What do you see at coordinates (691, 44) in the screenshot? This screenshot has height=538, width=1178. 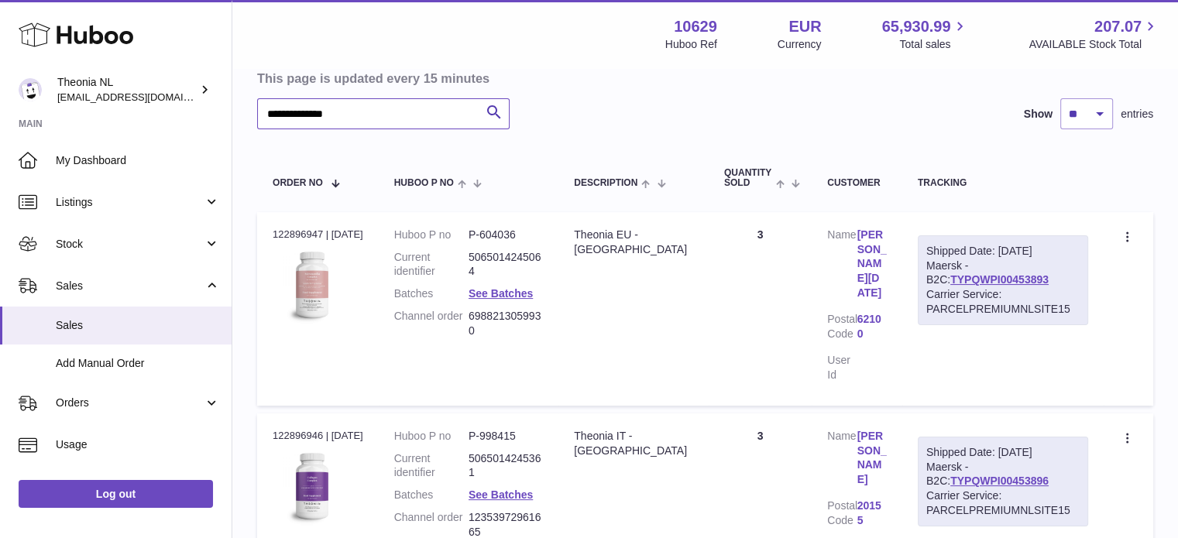 I see `div: Huboo Ref` at bounding box center [691, 44].